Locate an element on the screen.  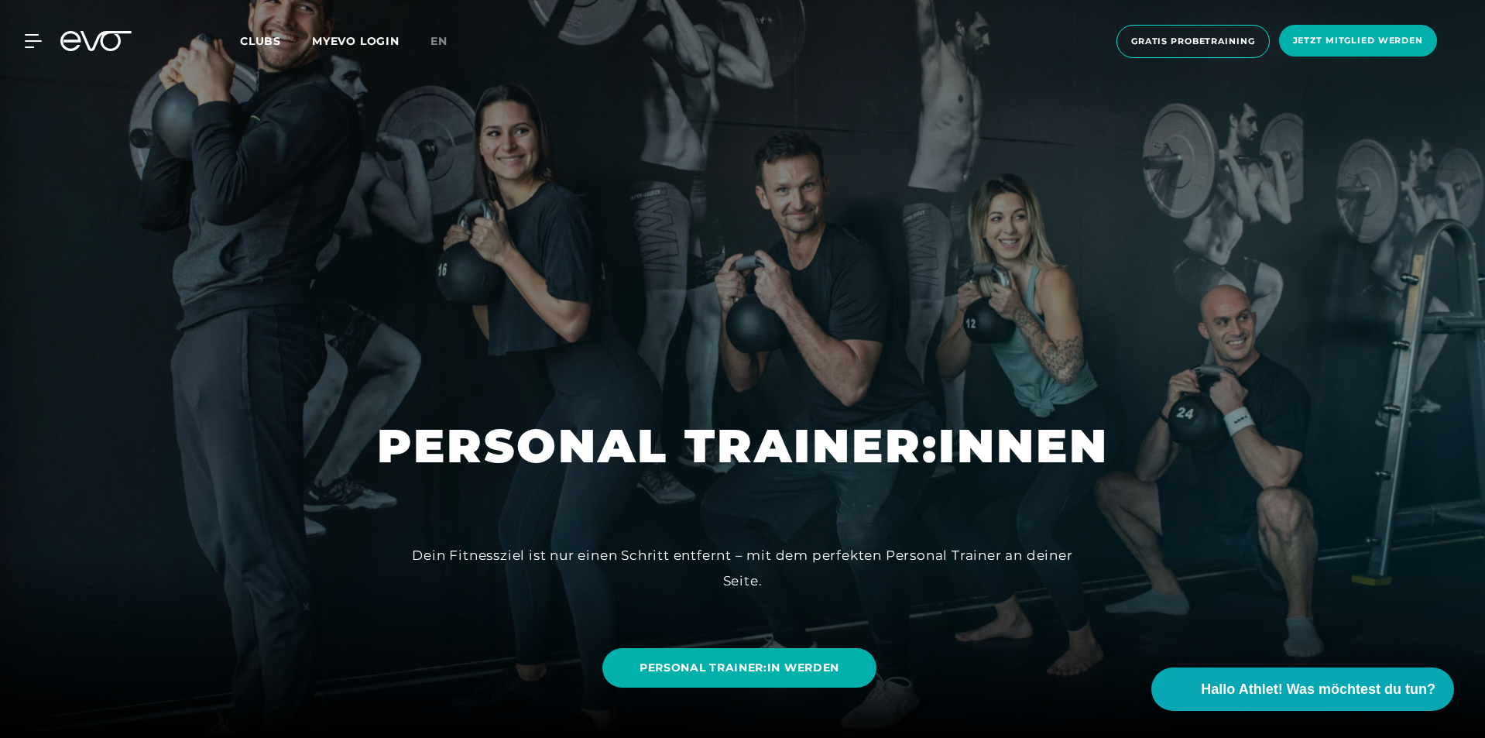
a: en is located at coordinates (448, 41).